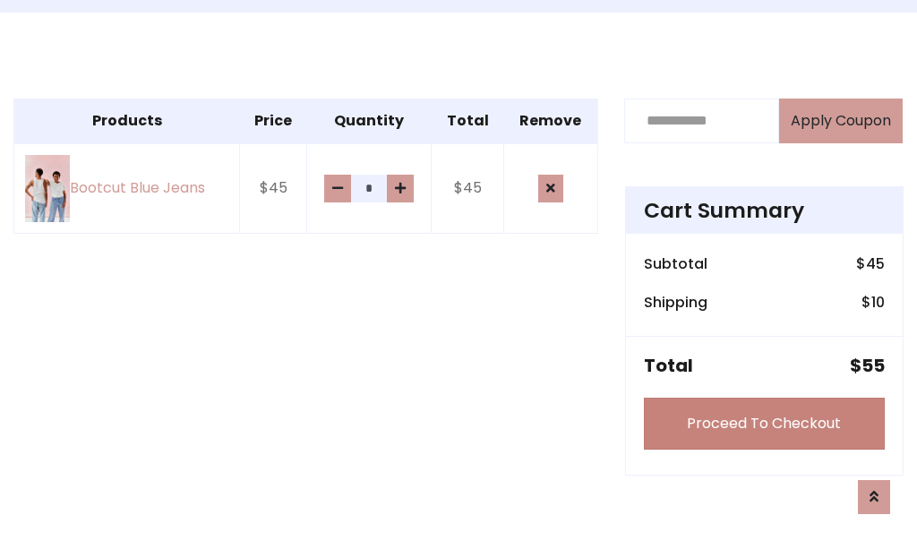 The width and height of the screenshot is (917, 541). What do you see at coordinates (873, 365) in the screenshot?
I see `span: 55` at bounding box center [873, 365].